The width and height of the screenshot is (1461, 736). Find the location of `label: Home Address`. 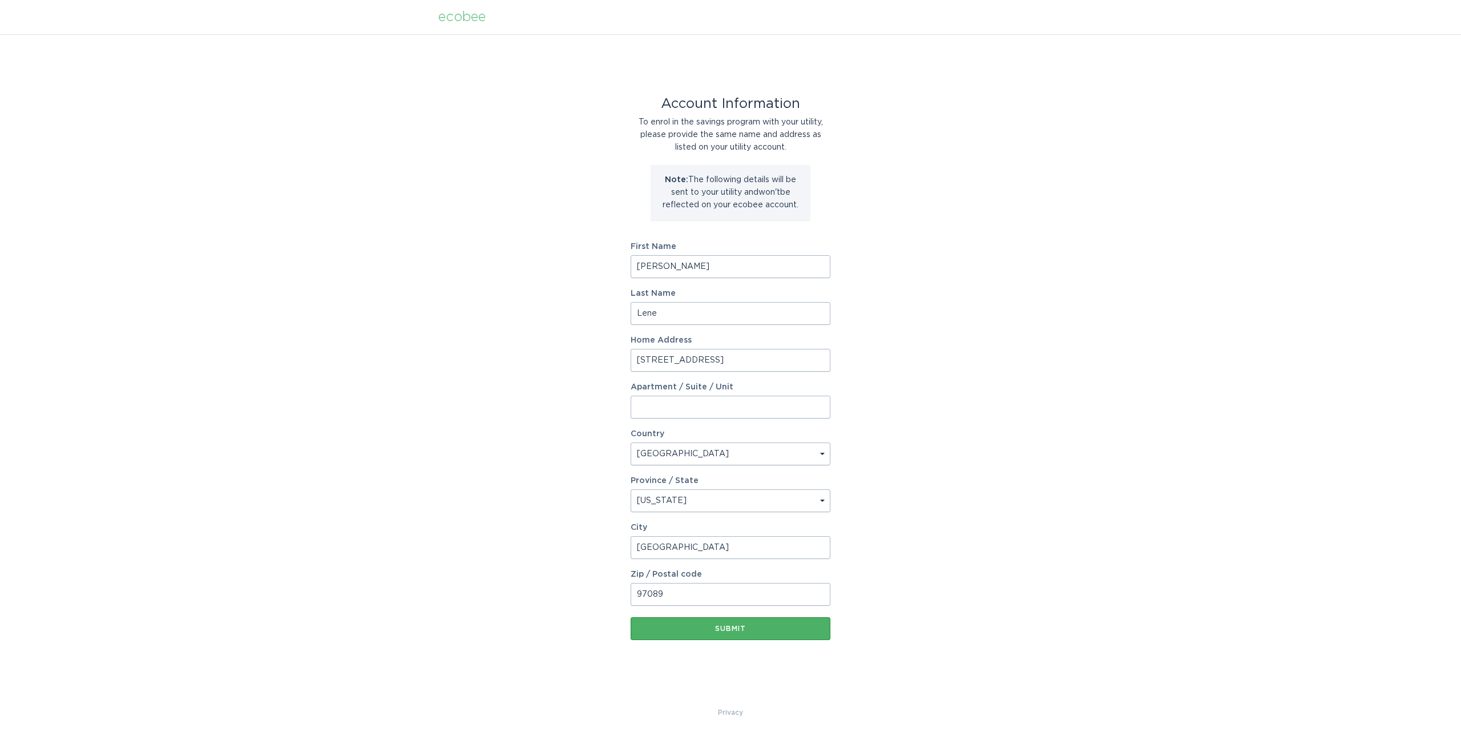

label: Home Address is located at coordinates (731, 340).